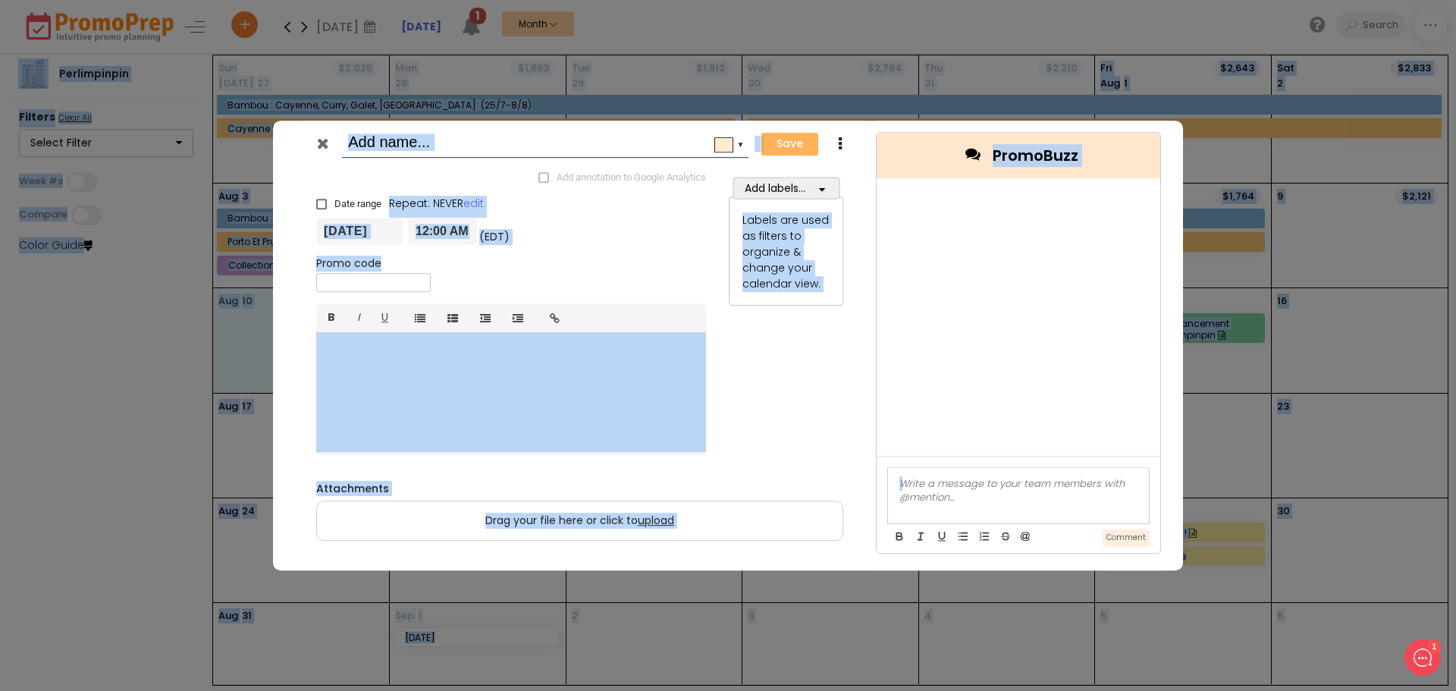 The height and width of the screenshot is (691, 1456). Describe the element at coordinates (579, 520) in the screenshot. I see `label: Drag your file here or click to` at that location.